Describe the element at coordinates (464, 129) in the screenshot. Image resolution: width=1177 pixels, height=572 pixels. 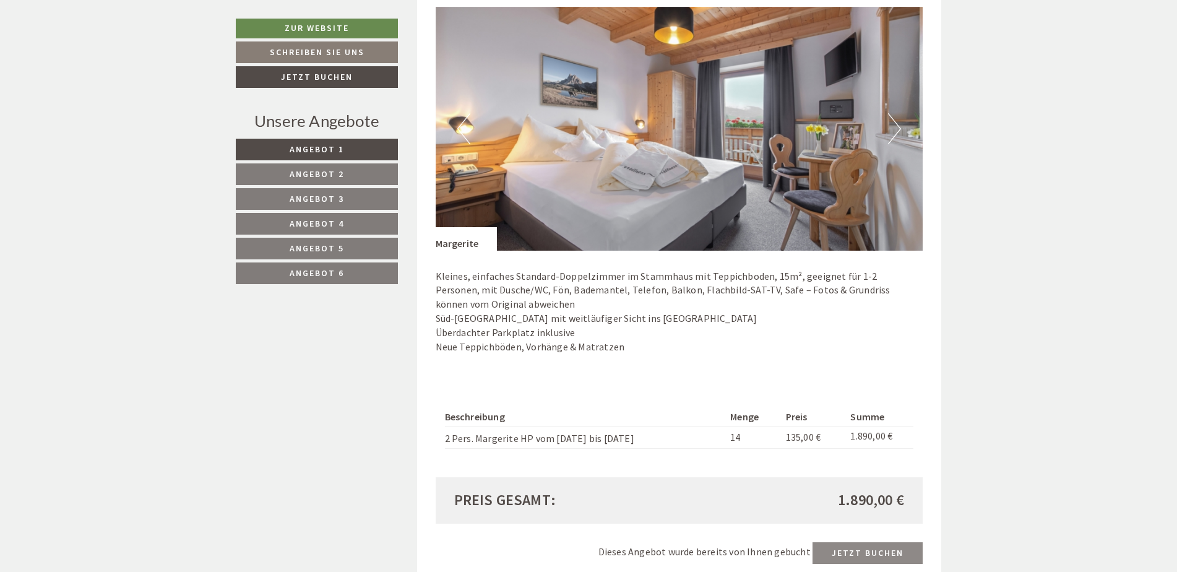
I see `button: Previous` at that location.